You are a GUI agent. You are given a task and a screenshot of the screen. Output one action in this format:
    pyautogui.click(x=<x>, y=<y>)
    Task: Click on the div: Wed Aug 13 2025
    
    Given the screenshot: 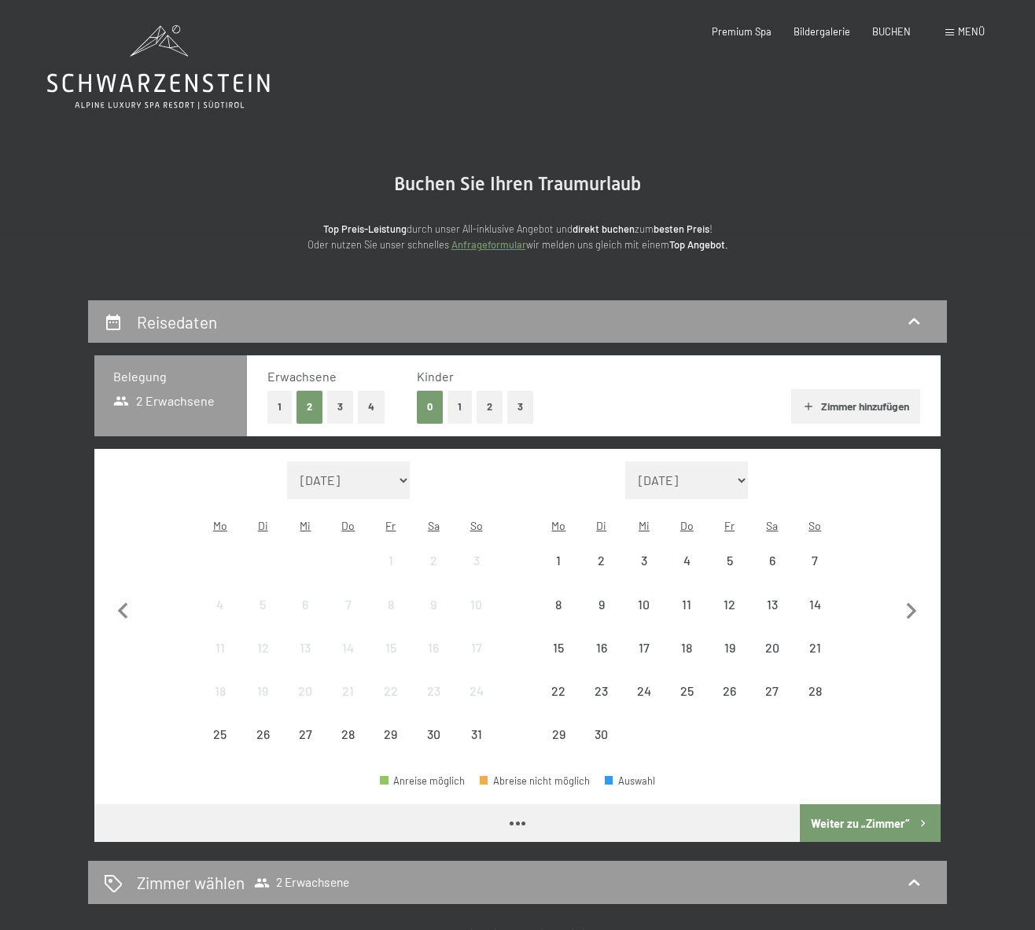 What is the action you would take?
    pyautogui.click(x=305, y=648)
    